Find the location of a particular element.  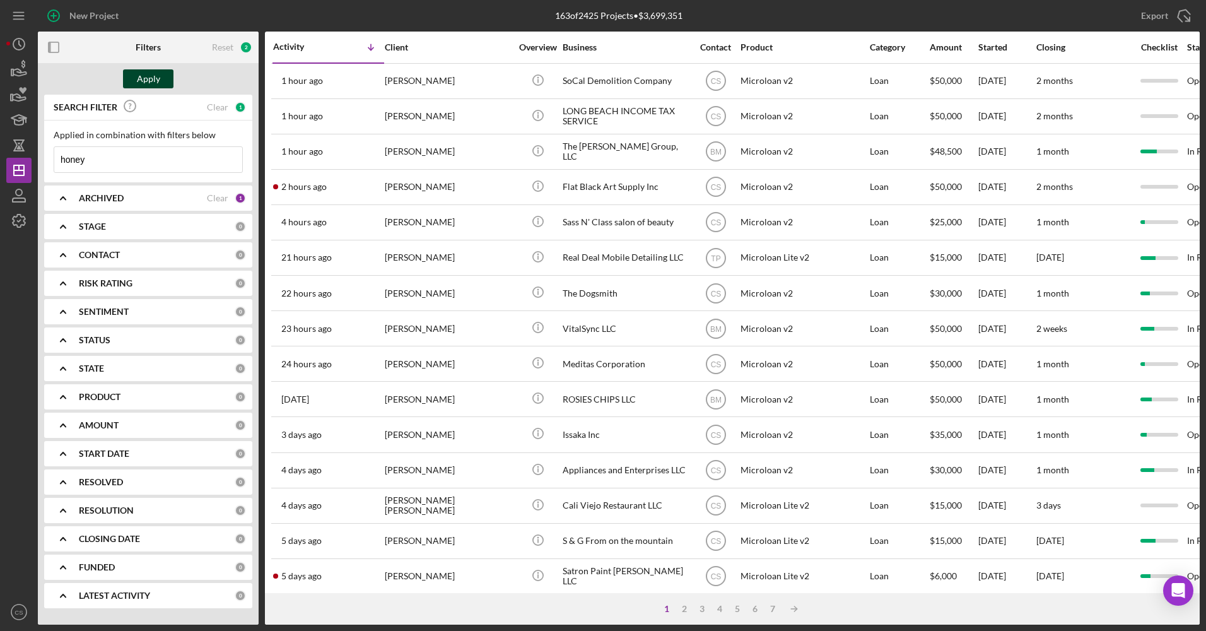

b: CONTACT is located at coordinates (99, 255).